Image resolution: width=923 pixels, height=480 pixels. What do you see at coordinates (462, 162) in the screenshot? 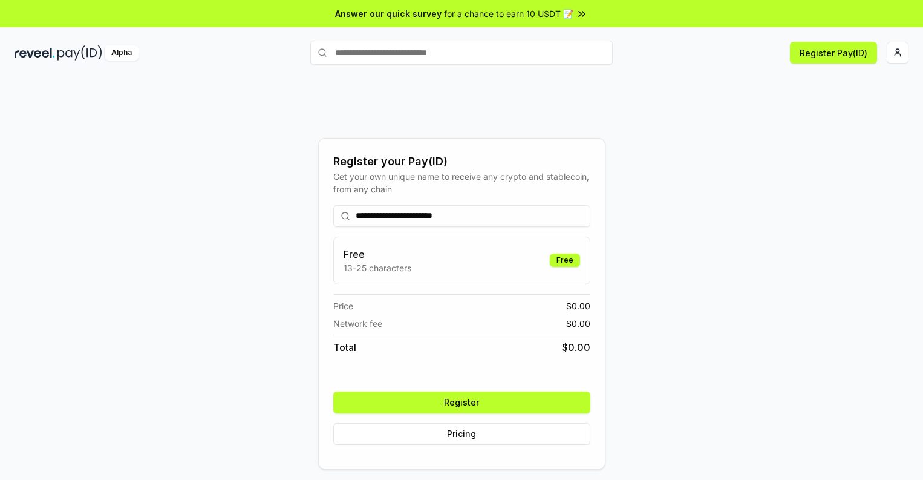
I see `div: Register your Pay(ID)` at bounding box center [462, 162].